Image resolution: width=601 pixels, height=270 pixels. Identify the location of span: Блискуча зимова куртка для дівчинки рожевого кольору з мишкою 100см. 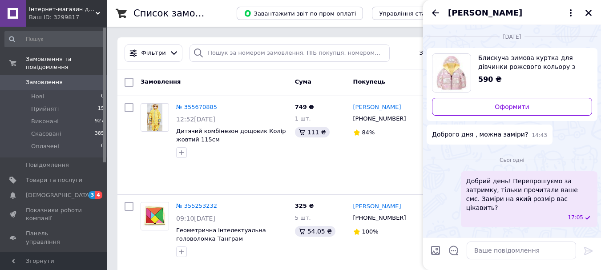
(532, 62).